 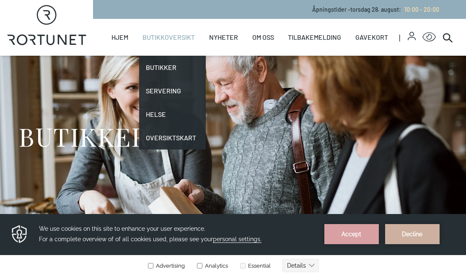 I want to click on a: Servering, so click(x=172, y=91).